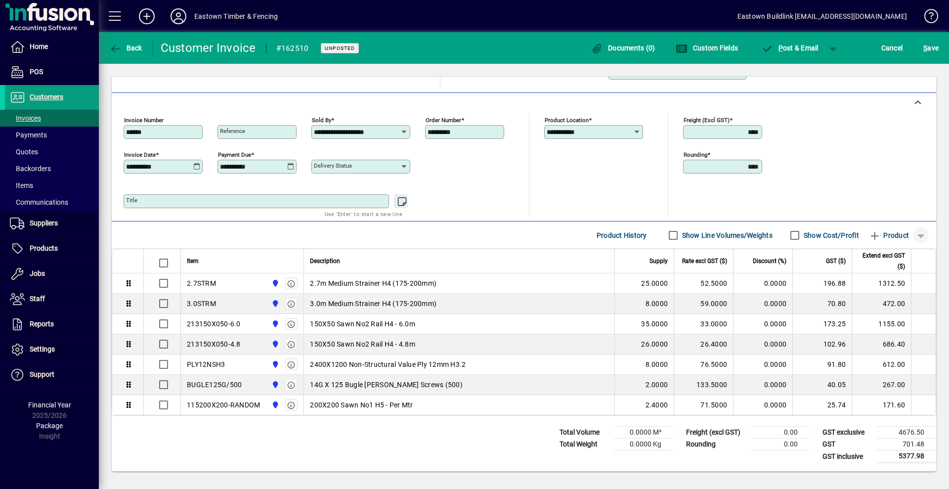  I want to click on span: GST ($), so click(835, 261).